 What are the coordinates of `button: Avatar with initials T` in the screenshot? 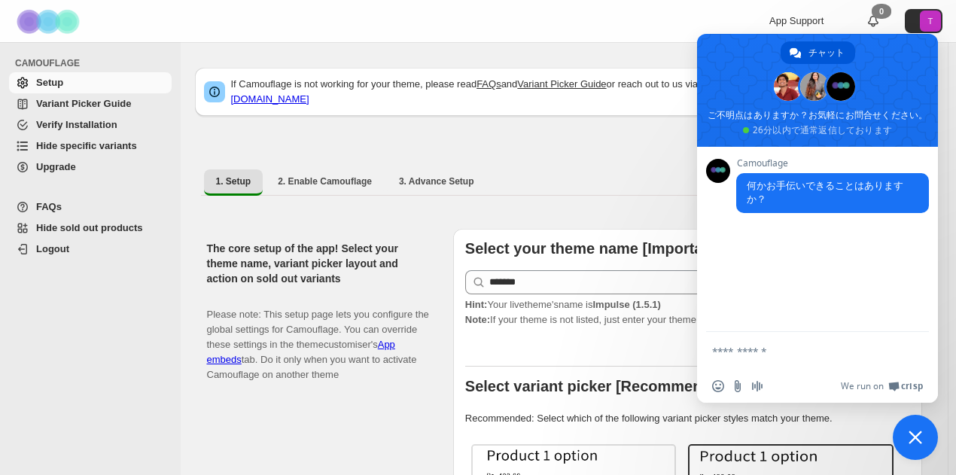 It's located at (924, 21).